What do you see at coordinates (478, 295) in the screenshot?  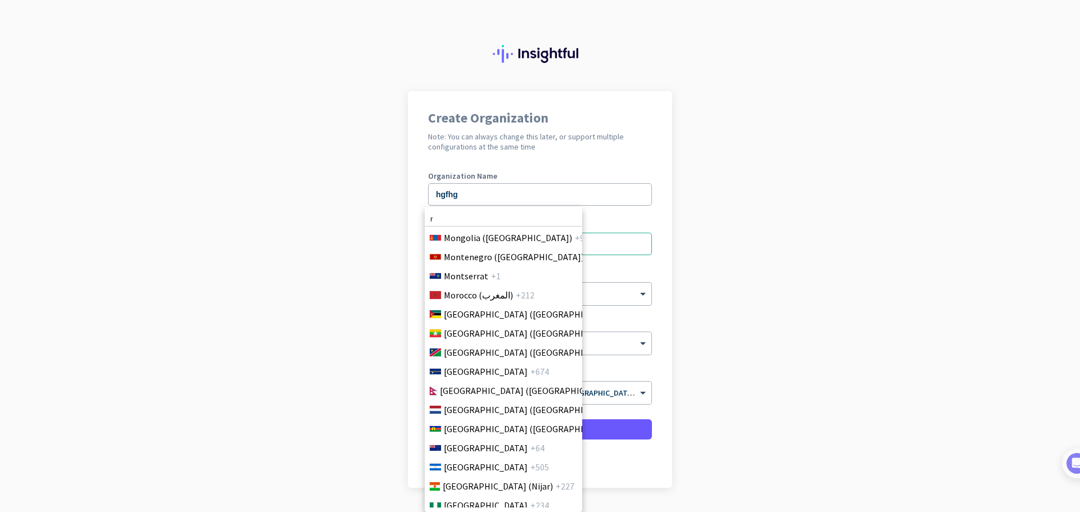 I see `span: Morocco (‫المغرب‬‎)` at bounding box center [478, 295].